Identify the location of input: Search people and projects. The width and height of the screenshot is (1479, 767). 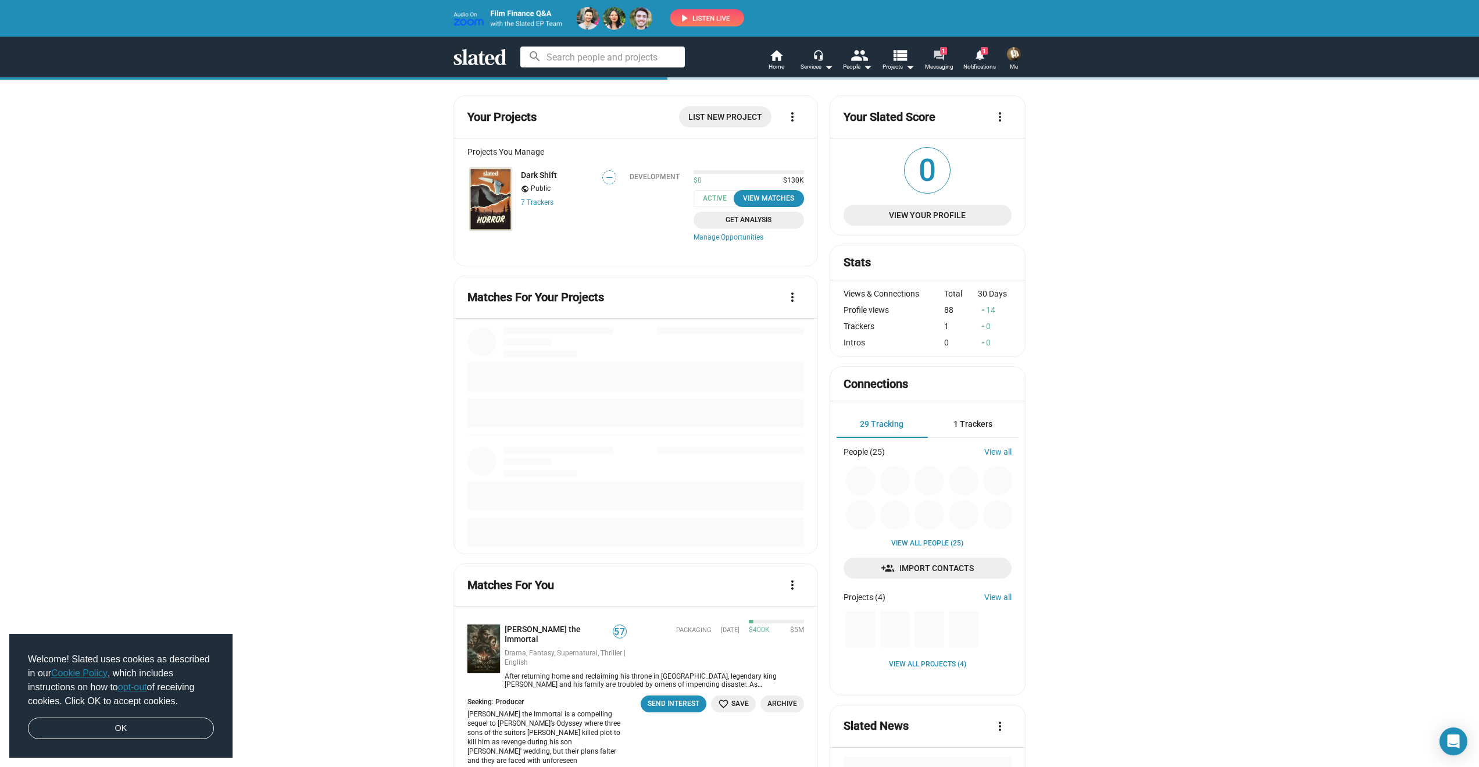
(602, 57).